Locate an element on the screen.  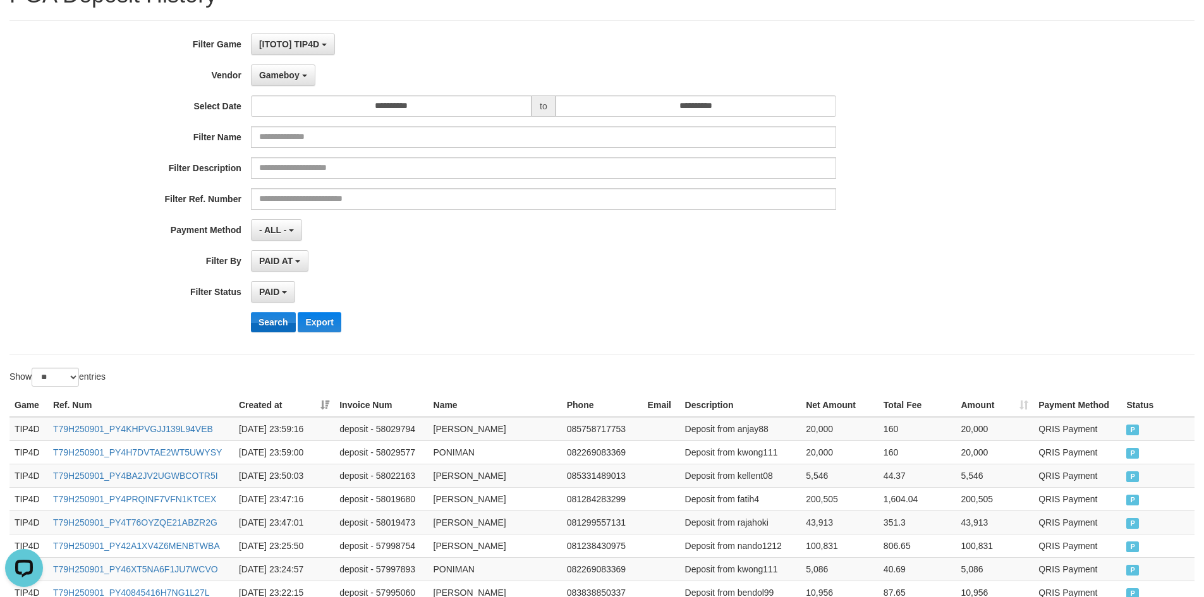
td: 351.3 is located at coordinates (917, 522).